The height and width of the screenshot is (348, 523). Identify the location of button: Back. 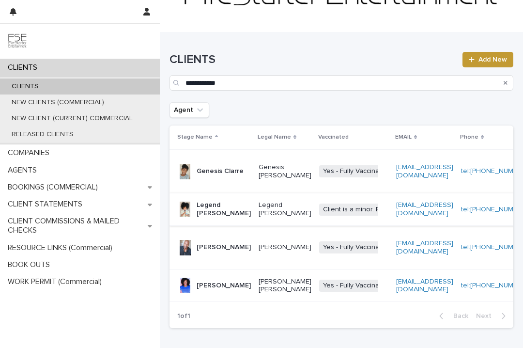
(452, 316).